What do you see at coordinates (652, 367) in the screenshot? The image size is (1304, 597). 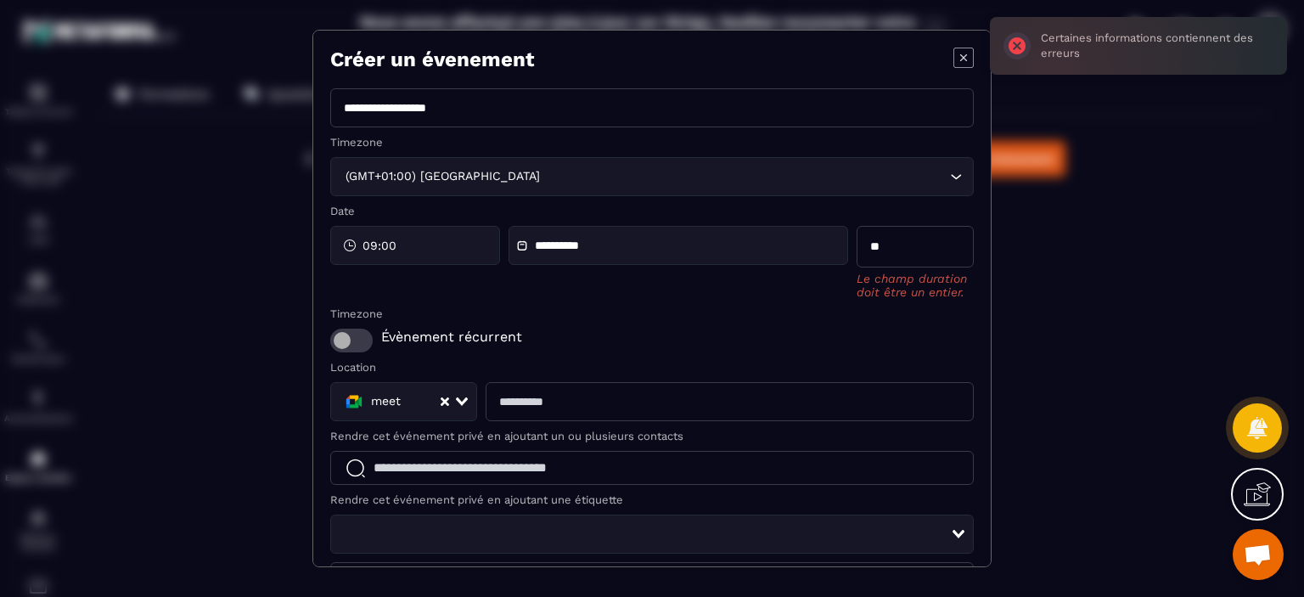 I see `label: Location` at bounding box center [652, 367].